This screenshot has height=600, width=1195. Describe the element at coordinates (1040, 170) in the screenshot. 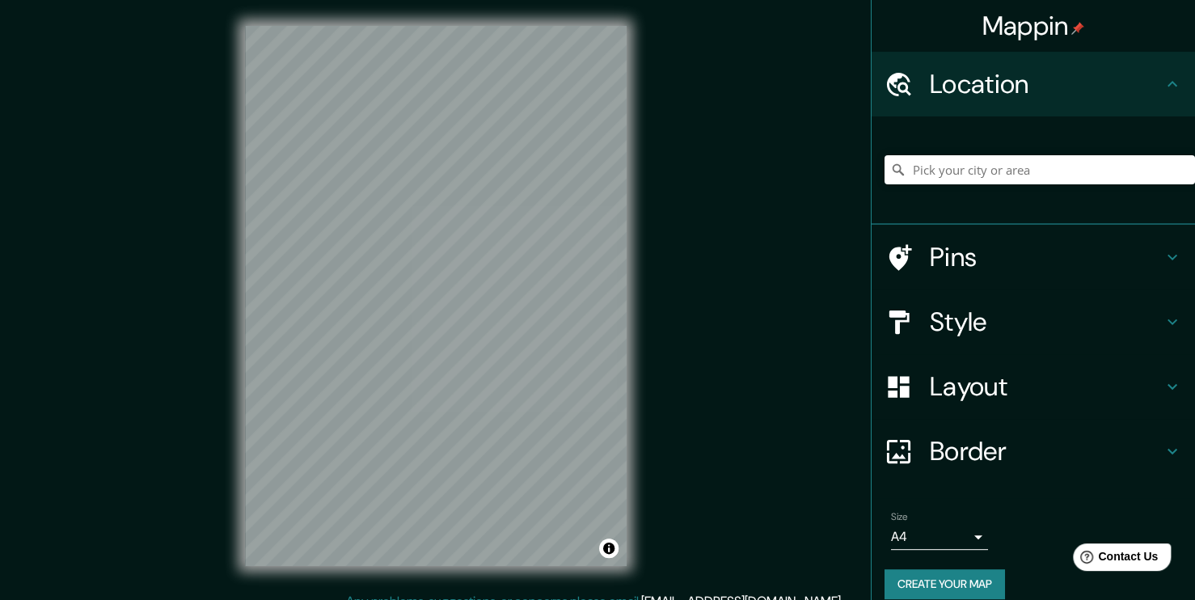

I see `input: Pick your city or area` at that location.